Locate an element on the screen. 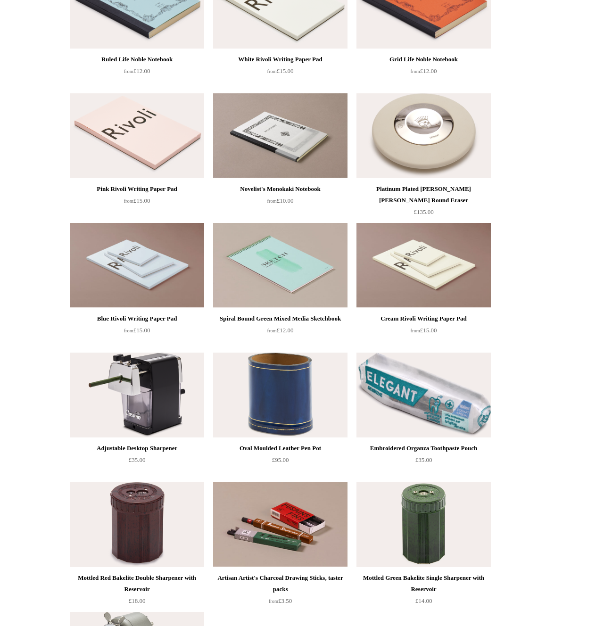  a: Oval Moulded Leather Pen Pot Oval Moulded Leather Pen Pot is located at coordinates (280, 395).